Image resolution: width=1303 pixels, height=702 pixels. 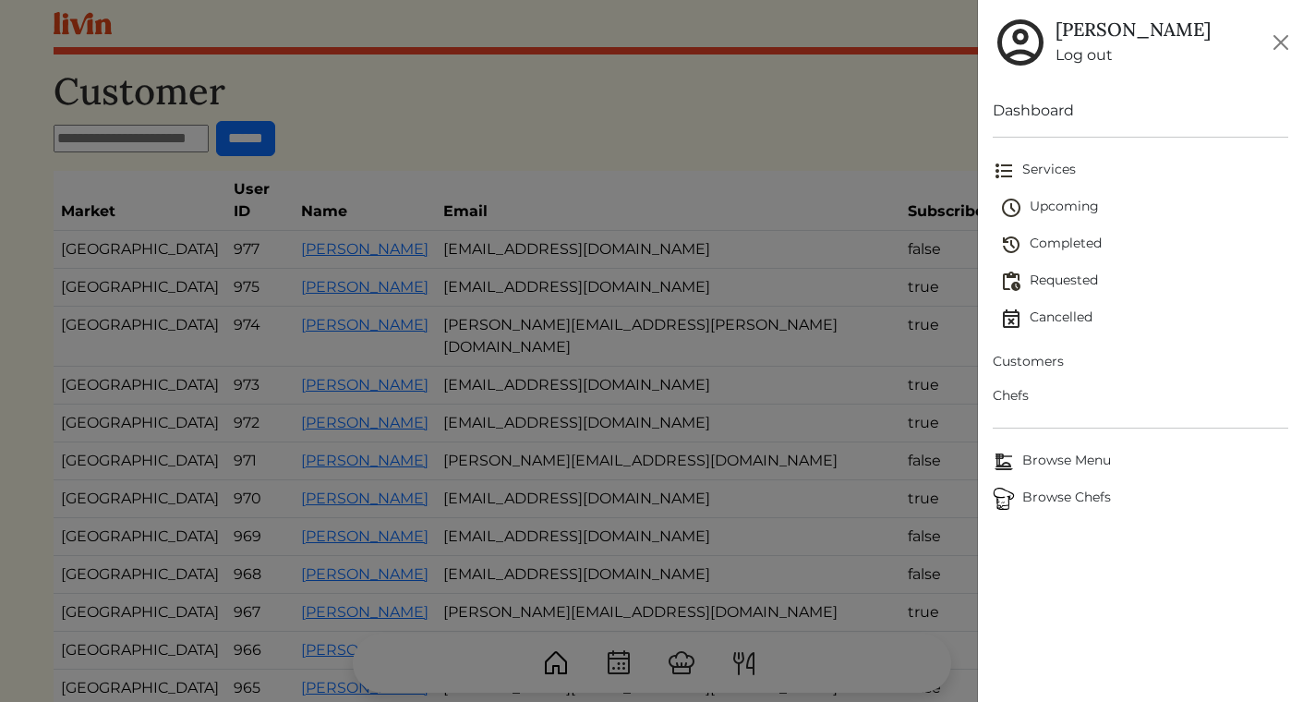 I want to click on a: Requested, so click(x=1144, y=282).